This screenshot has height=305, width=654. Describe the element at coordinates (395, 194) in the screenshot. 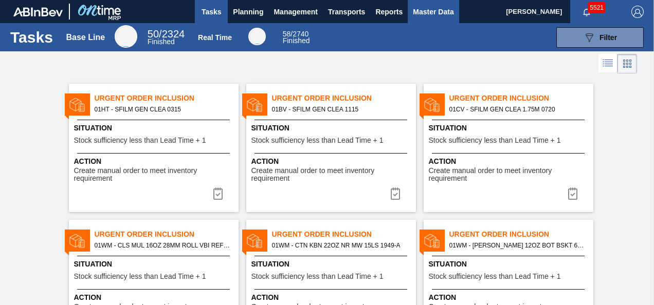

I see `div: Complete task: 6833392` at that location.